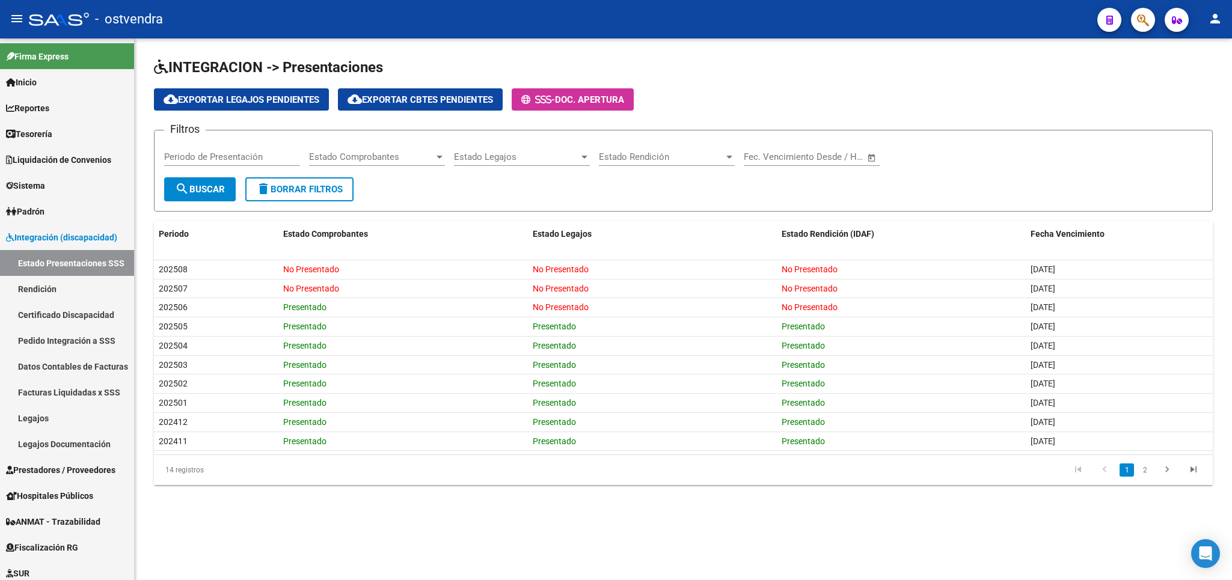 Image resolution: width=1232 pixels, height=580 pixels. What do you see at coordinates (173, 307) in the screenshot?
I see `span: 202506` at bounding box center [173, 307].